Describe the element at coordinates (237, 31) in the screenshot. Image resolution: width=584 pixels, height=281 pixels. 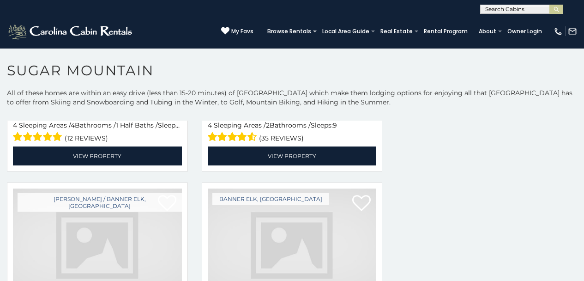
I see `a: My Favs` at that location.